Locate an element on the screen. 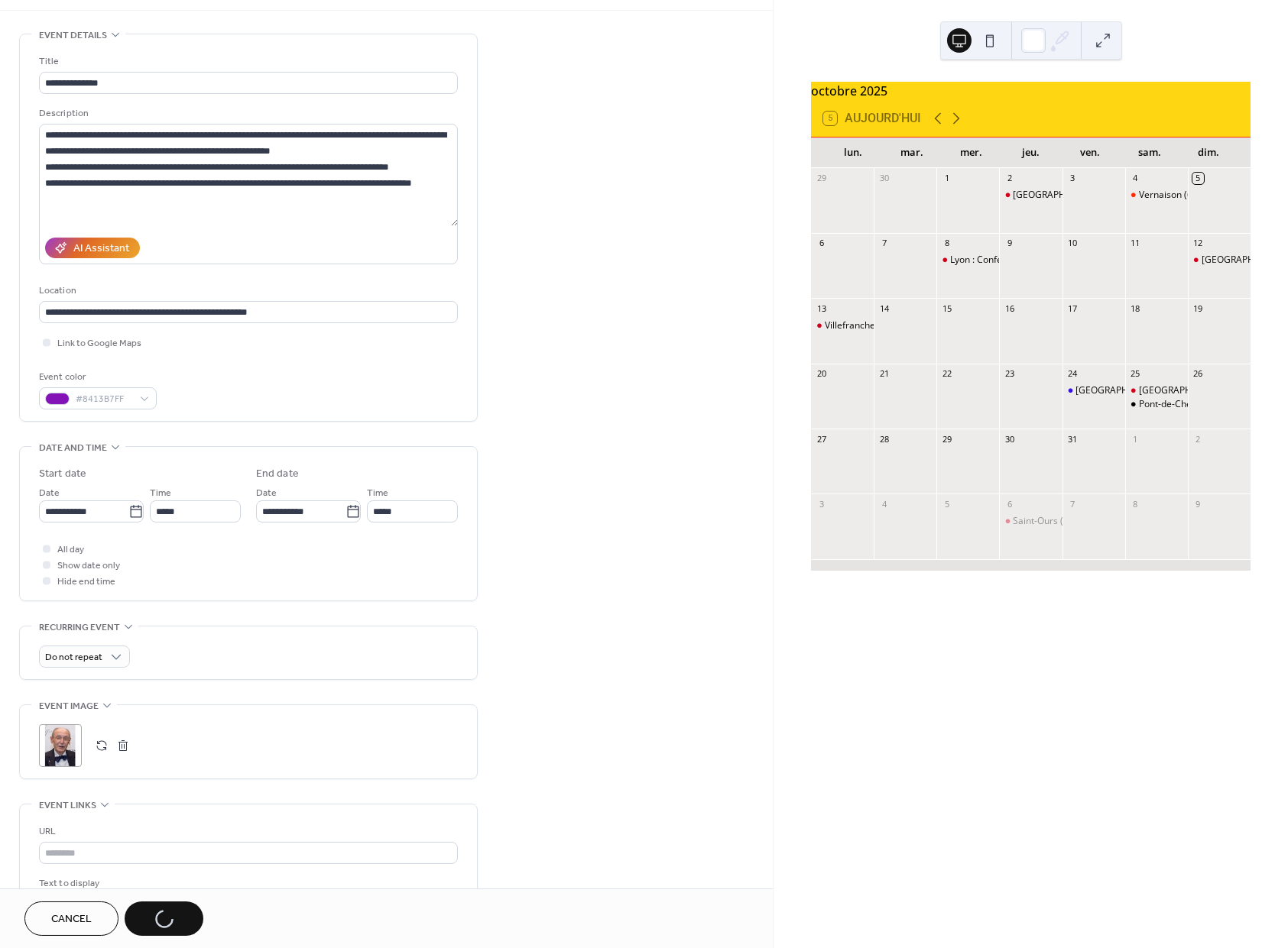  div: Event color is located at coordinates (97, 377).